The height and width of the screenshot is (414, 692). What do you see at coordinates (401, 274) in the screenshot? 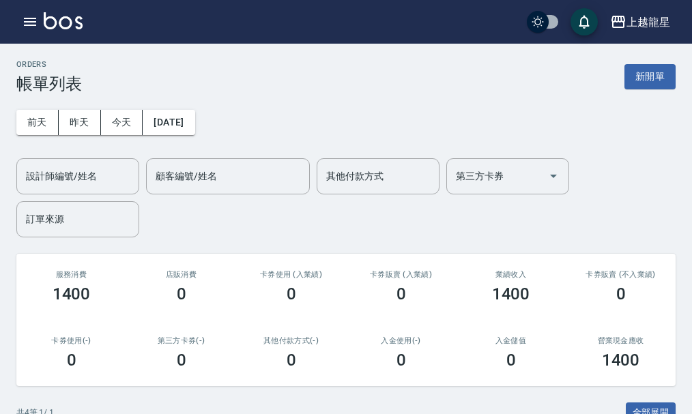
I see `h2: 卡券販賣 (入業績)` at bounding box center [401, 274].